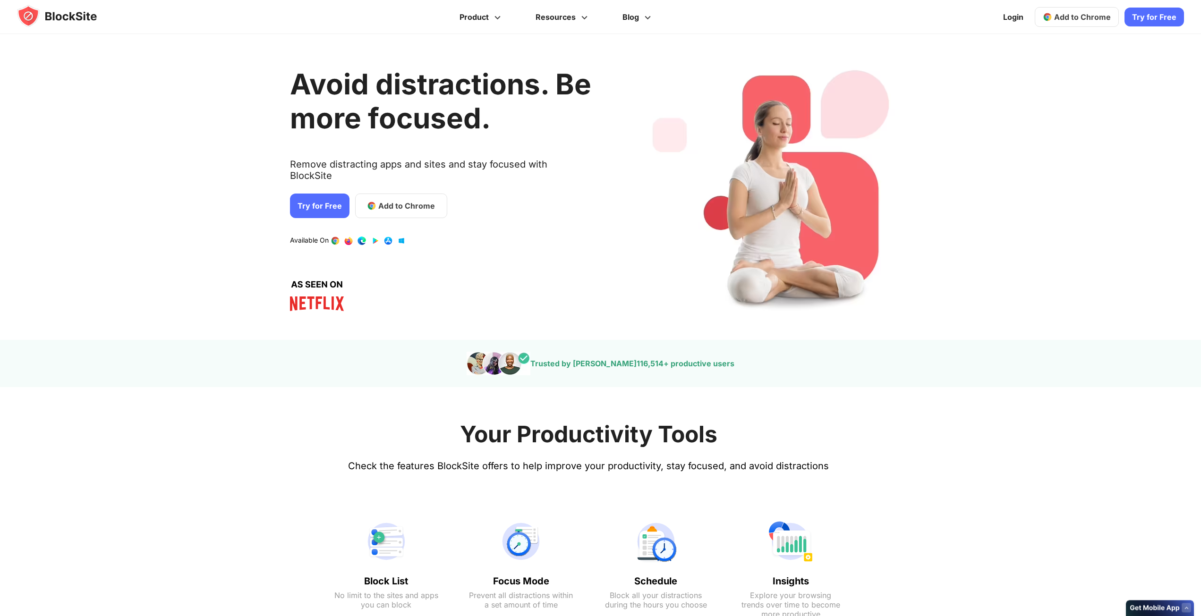 Image resolution: width=1201 pixels, height=616 pixels. I want to click on img: chrome-icon.svg, so click(1047, 17).